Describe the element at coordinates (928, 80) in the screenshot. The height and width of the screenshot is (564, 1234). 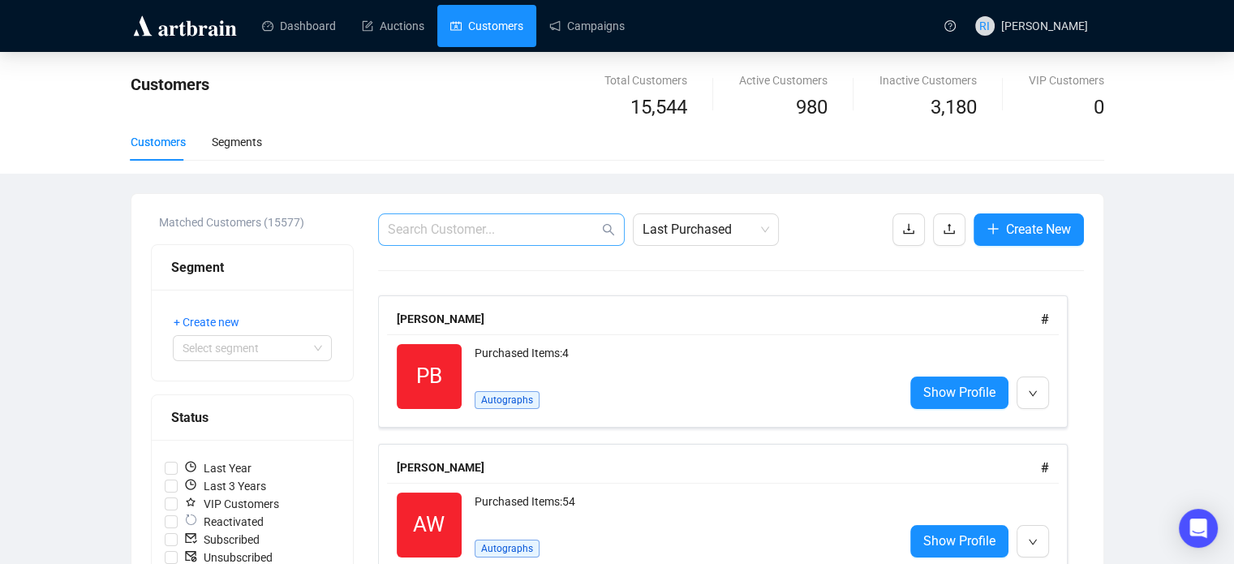
I see `div: Inactive Customers` at that location.